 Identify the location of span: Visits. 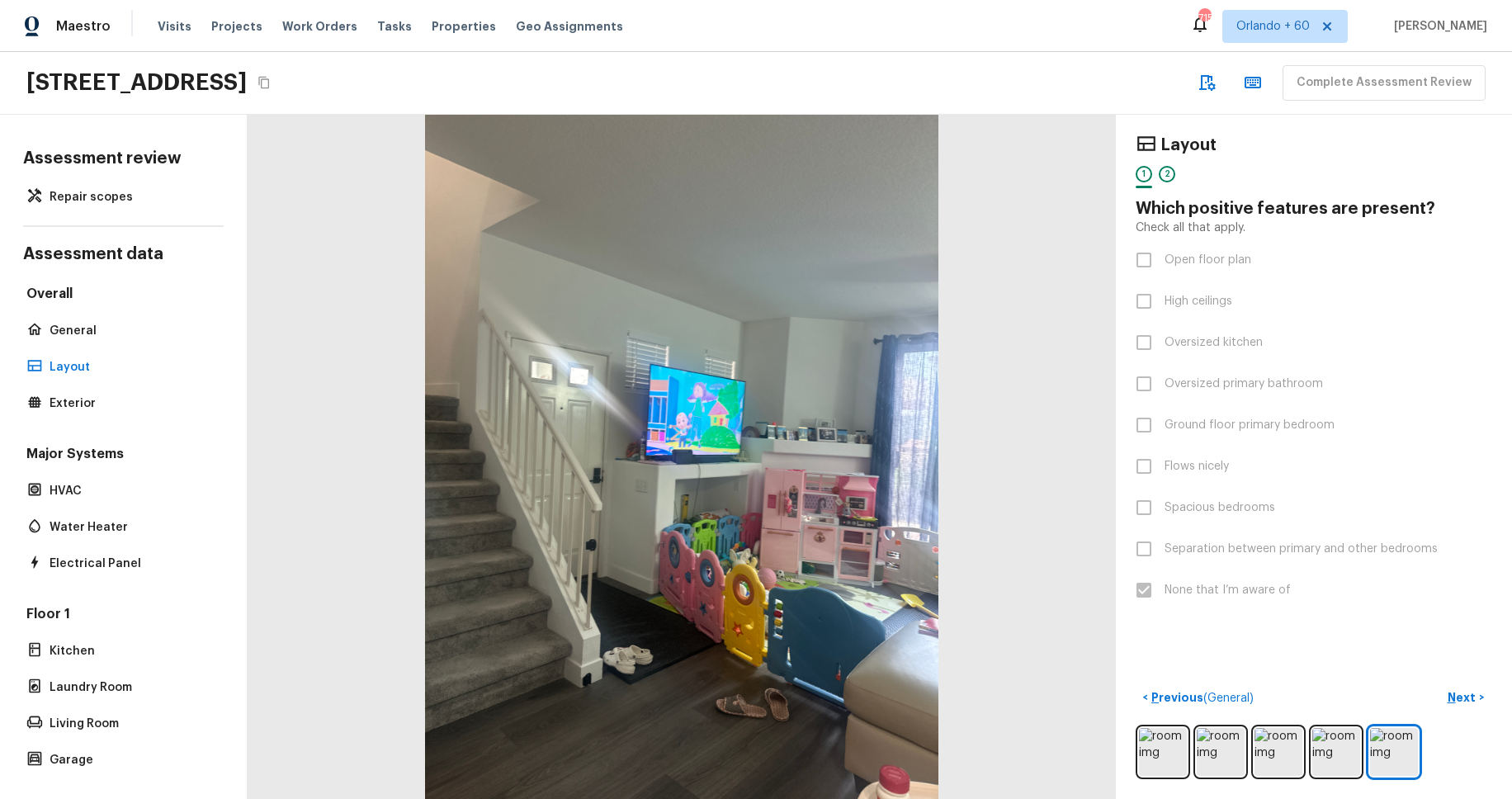
(174, 26).